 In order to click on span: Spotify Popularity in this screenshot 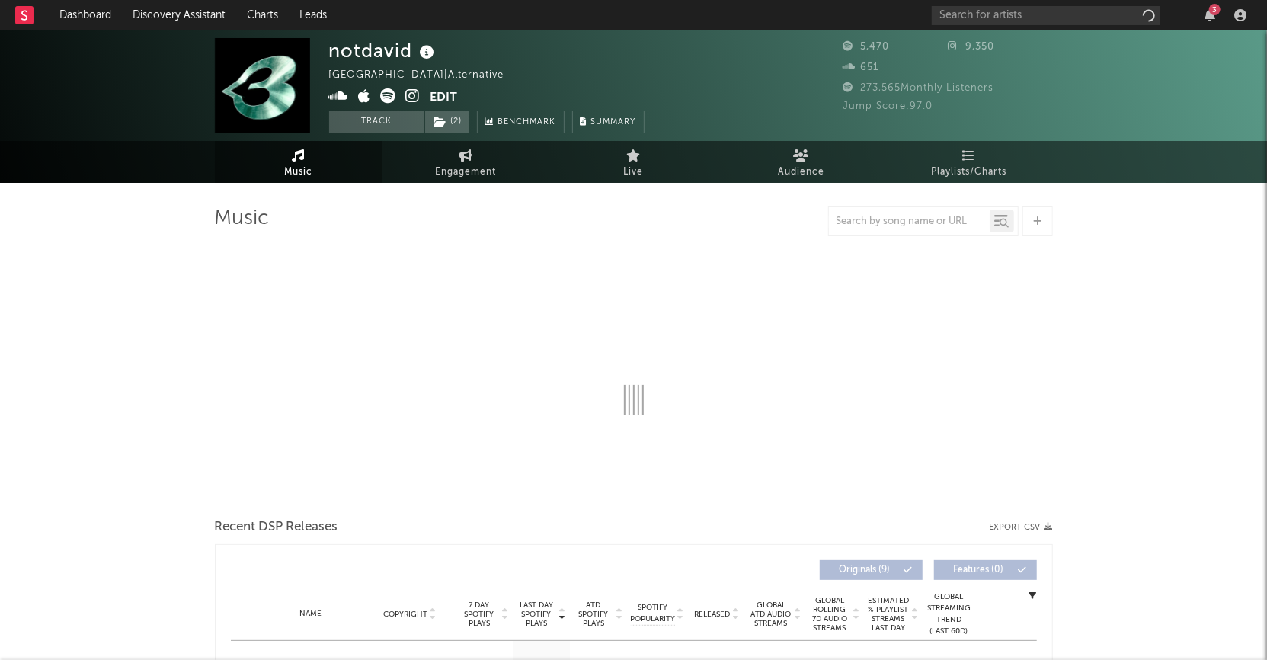, I will do `click(652, 613)`.